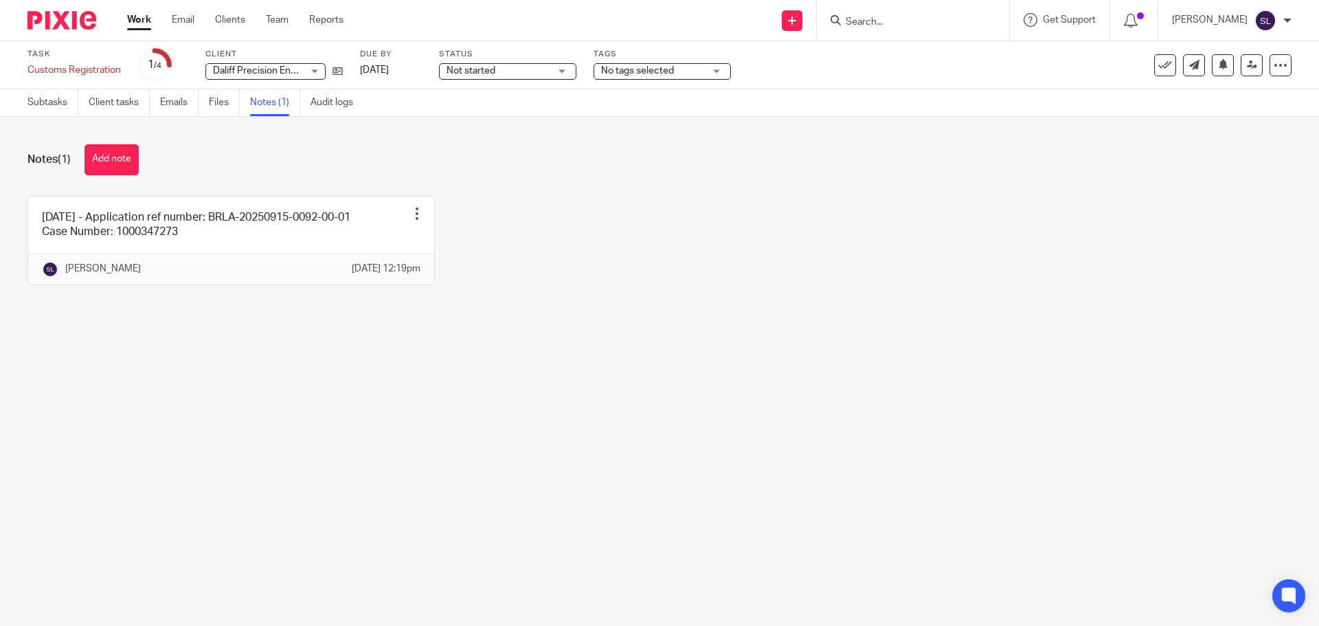 Image resolution: width=1319 pixels, height=626 pixels. I want to click on a: Email, so click(183, 20).